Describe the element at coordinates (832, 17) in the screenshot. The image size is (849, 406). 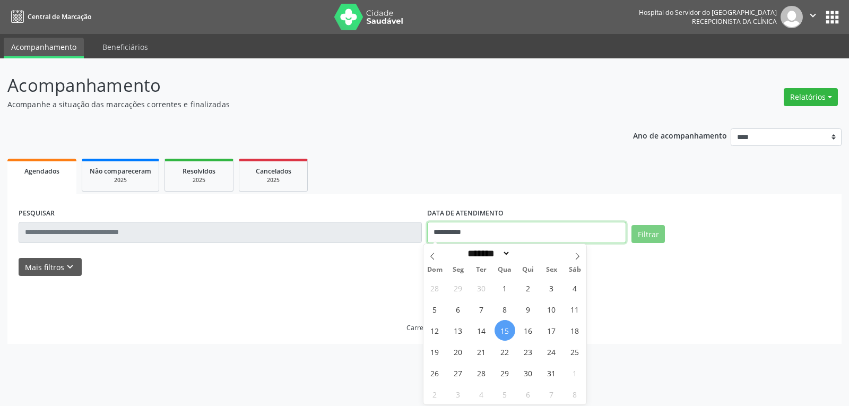
I see `button: apps` at that location.